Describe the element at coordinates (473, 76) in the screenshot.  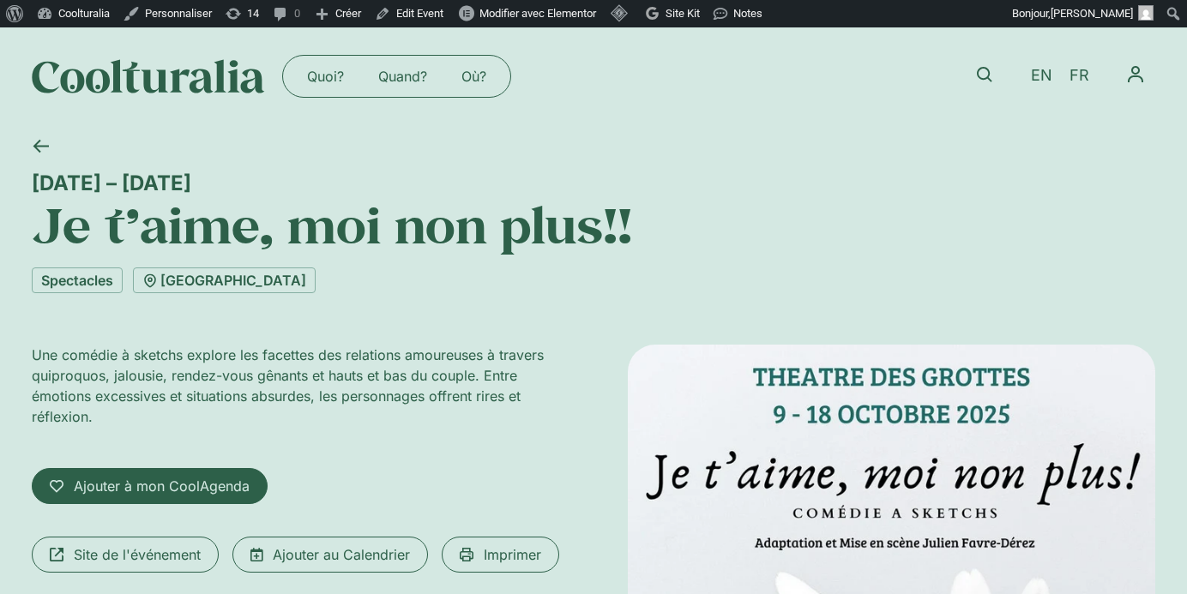
I see `a: Où?` at that location.